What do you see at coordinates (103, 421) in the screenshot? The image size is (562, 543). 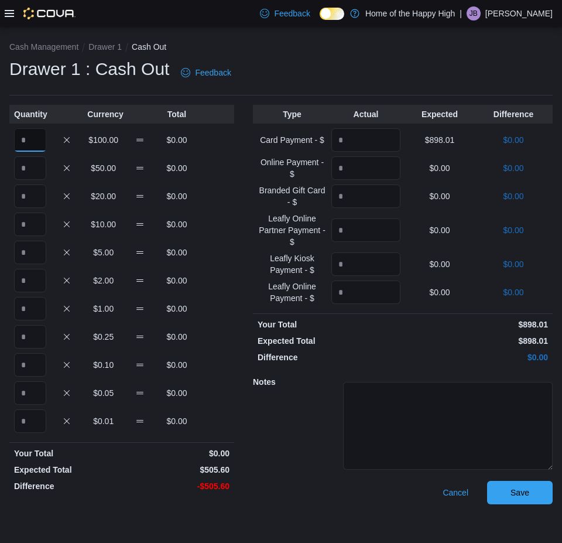 I see `p: $0.01` at bounding box center [103, 421].